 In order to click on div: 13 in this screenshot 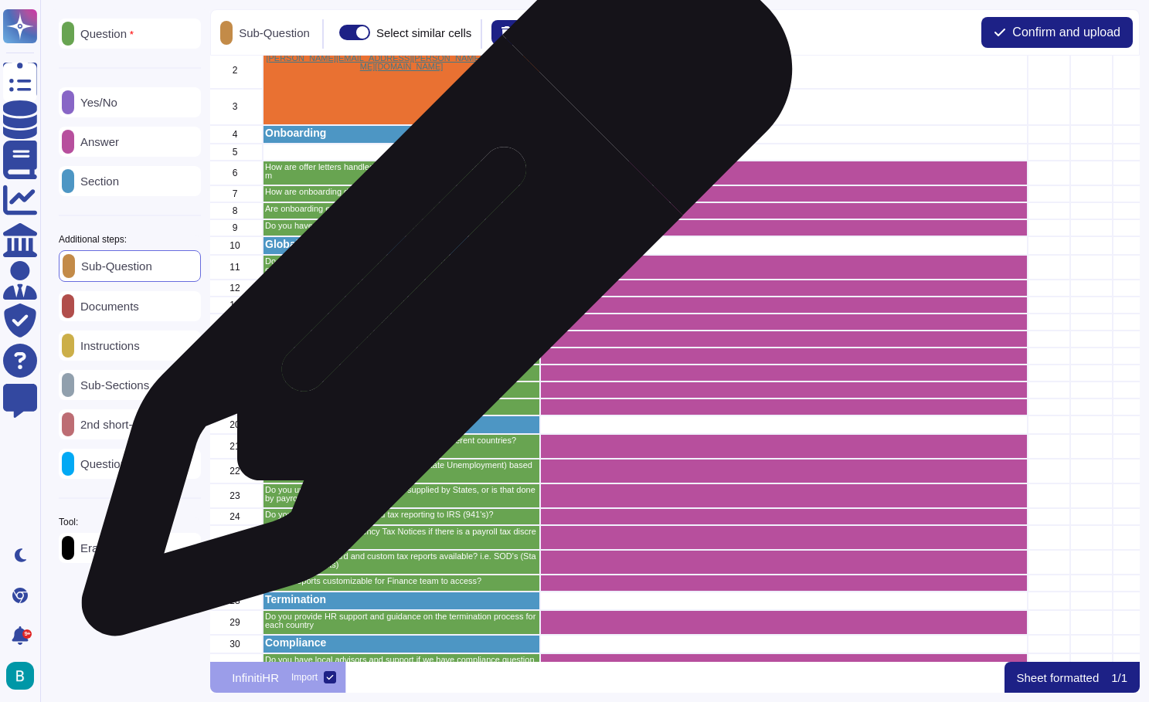, I will do `click(235, 305)`.